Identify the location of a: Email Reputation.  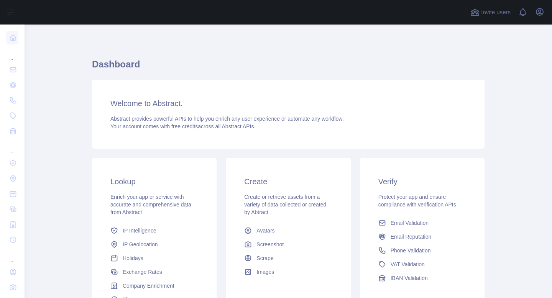
(422, 237).